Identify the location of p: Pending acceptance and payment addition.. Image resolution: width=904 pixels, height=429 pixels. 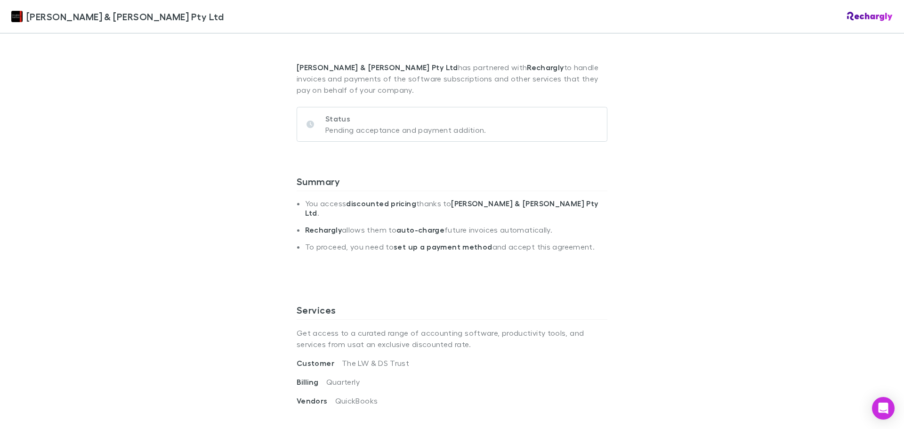
(406, 130).